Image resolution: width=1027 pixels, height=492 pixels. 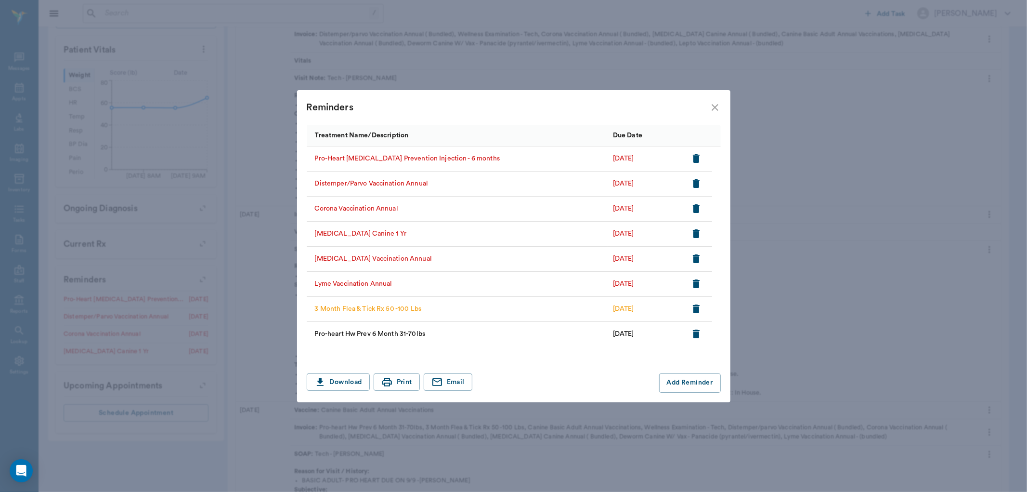 I want to click on p: Corona Vaccination Annual, so click(x=356, y=209).